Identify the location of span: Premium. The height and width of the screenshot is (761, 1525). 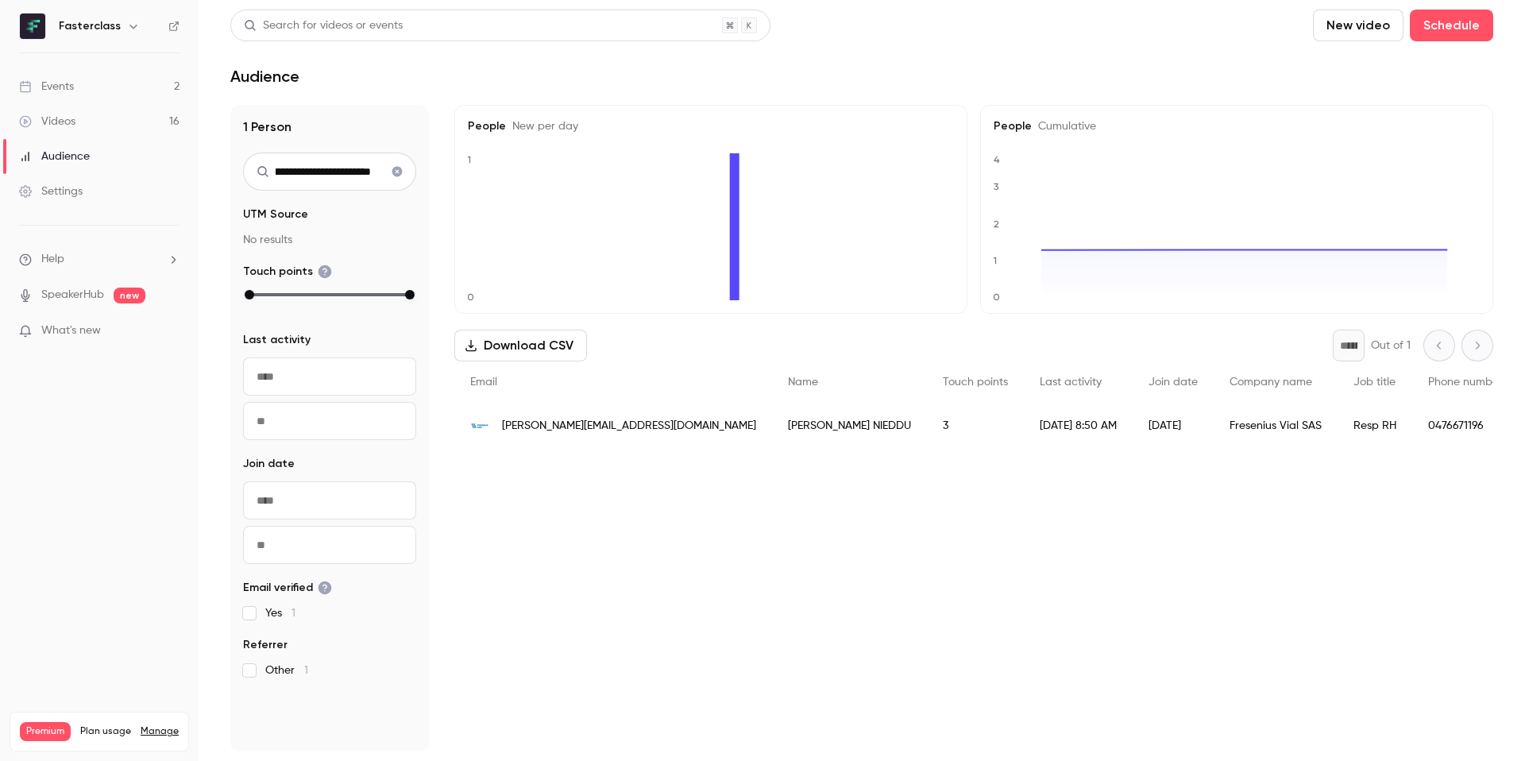
(45, 732).